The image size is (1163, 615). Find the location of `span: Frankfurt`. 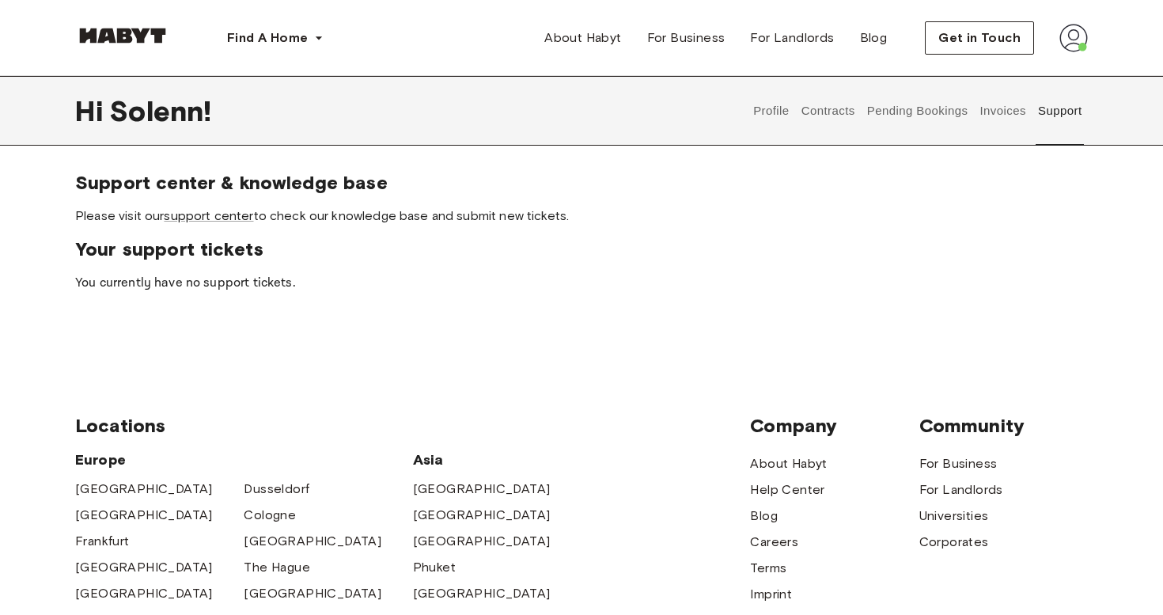

span: Frankfurt is located at coordinates (102, 541).